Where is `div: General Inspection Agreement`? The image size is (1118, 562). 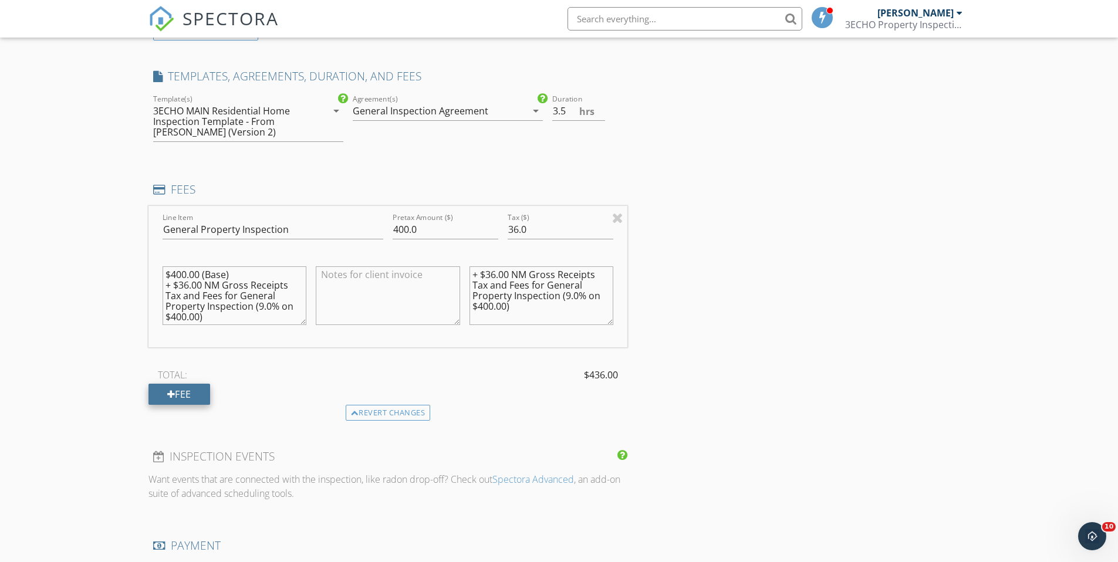
div: General Inspection Agreement is located at coordinates (420, 111).